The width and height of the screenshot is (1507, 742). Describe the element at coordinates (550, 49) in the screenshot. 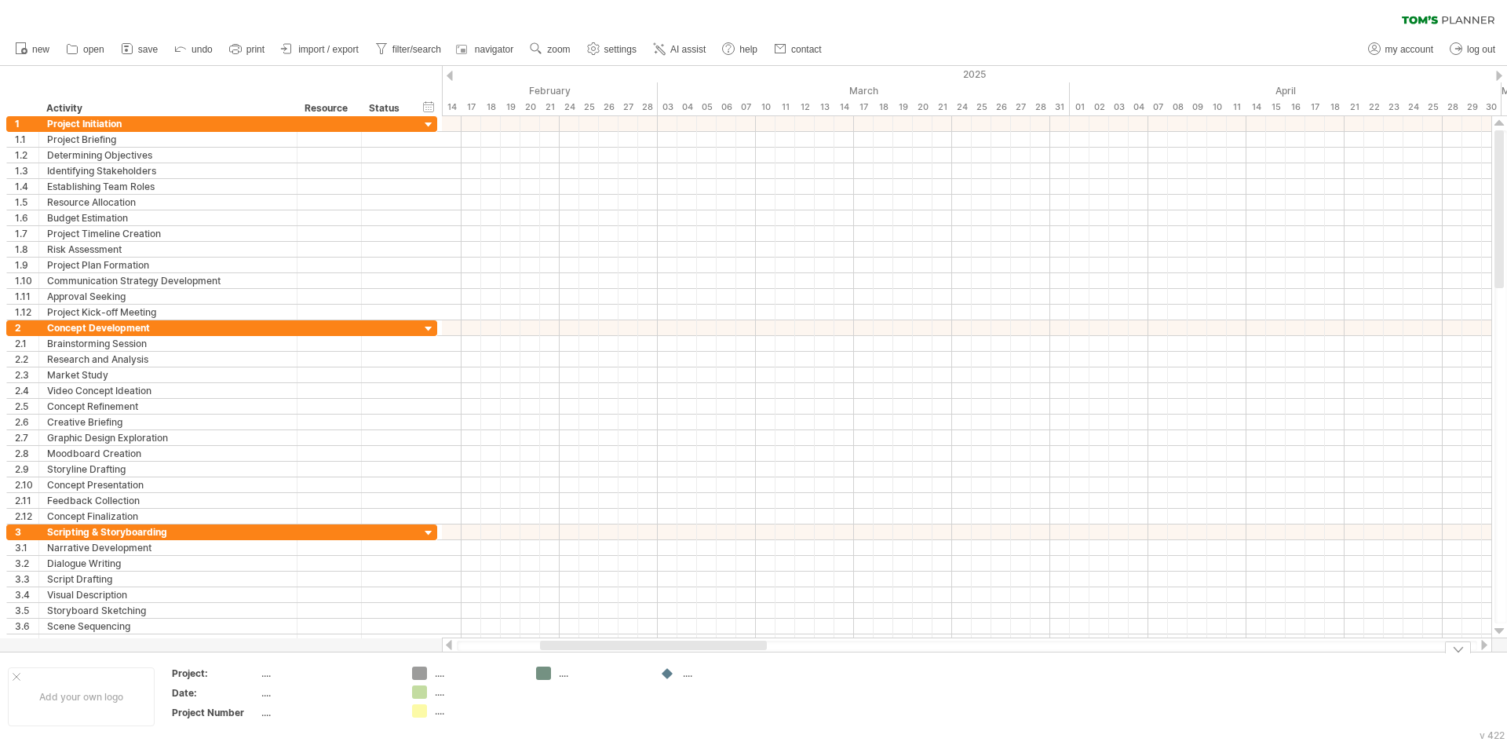

I see `a: zoom` at that location.